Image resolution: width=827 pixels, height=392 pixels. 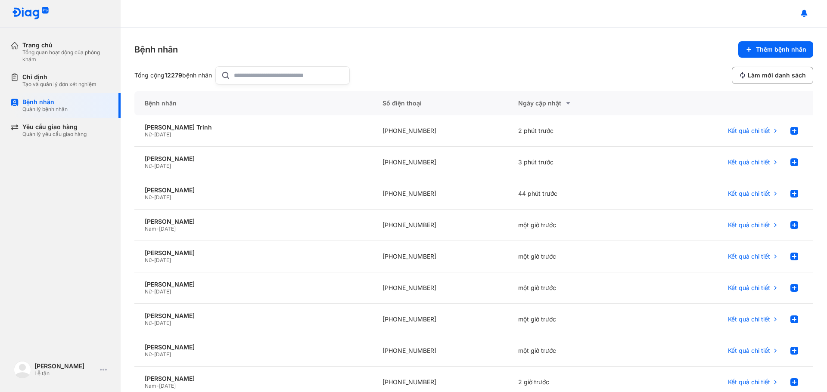 What do you see at coordinates (59, 77) in the screenshot?
I see `div: Chỉ định` at bounding box center [59, 77].